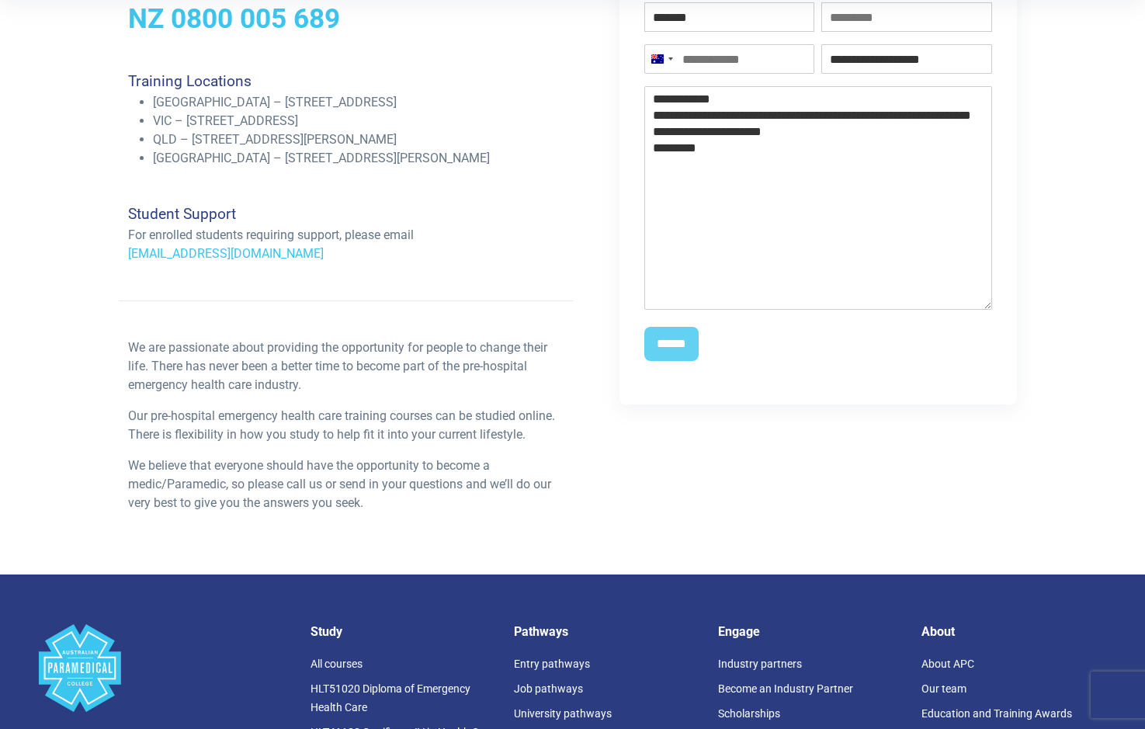 Image resolution: width=1145 pixels, height=729 pixels. Describe the element at coordinates (345, 81) in the screenshot. I see `h4: Training Locations` at that location.